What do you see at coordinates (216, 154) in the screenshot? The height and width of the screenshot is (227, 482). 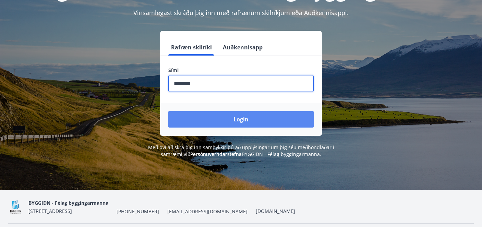 I see `a: Persónuverndarstefna` at bounding box center [216, 154].